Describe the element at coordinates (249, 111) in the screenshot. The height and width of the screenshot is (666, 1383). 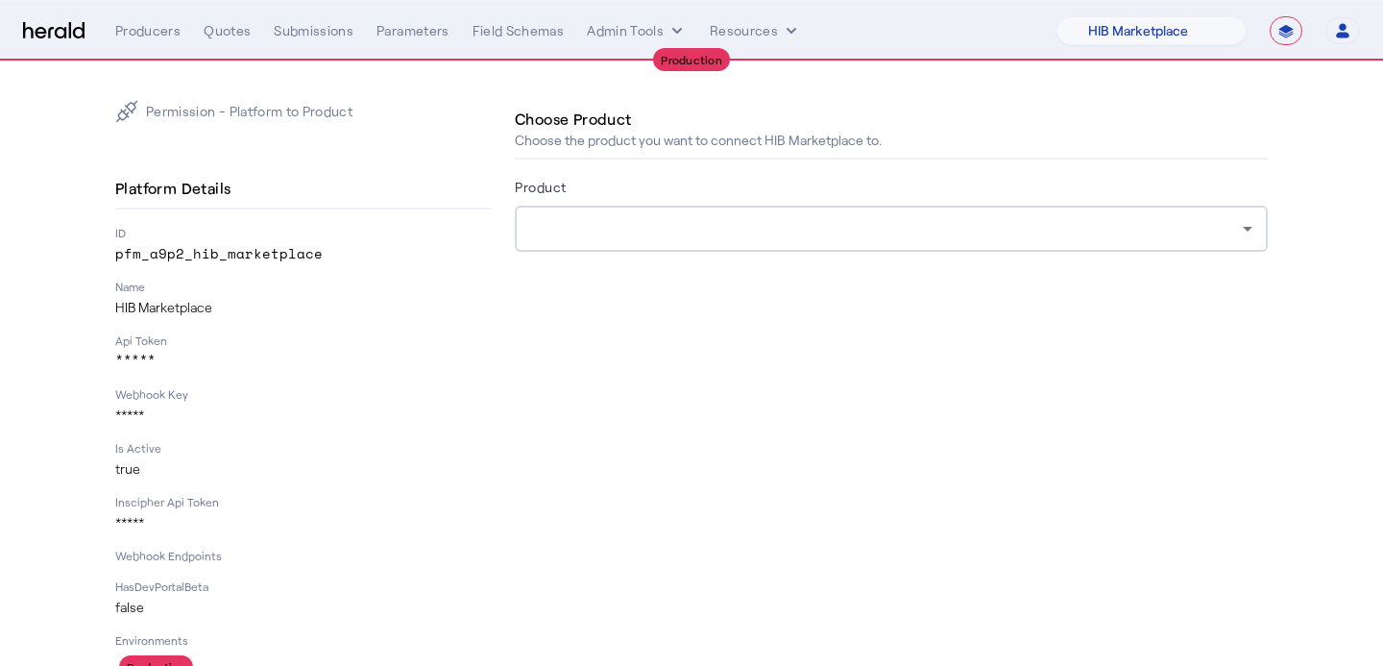
I see `p: Permission - Platform to Product` at that location.